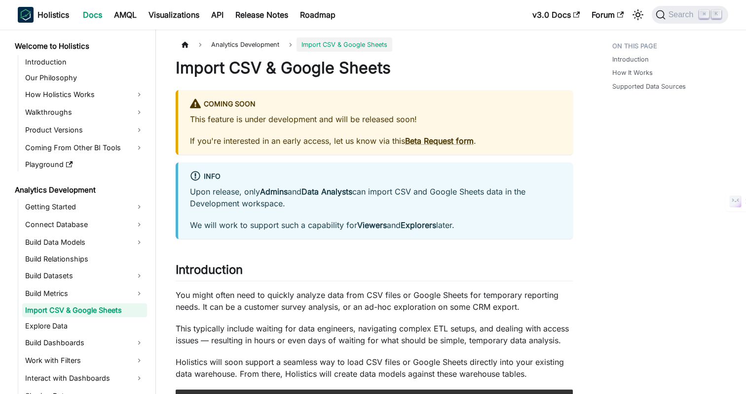  I want to click on a: Supported Data Sources, so click(648, 86).